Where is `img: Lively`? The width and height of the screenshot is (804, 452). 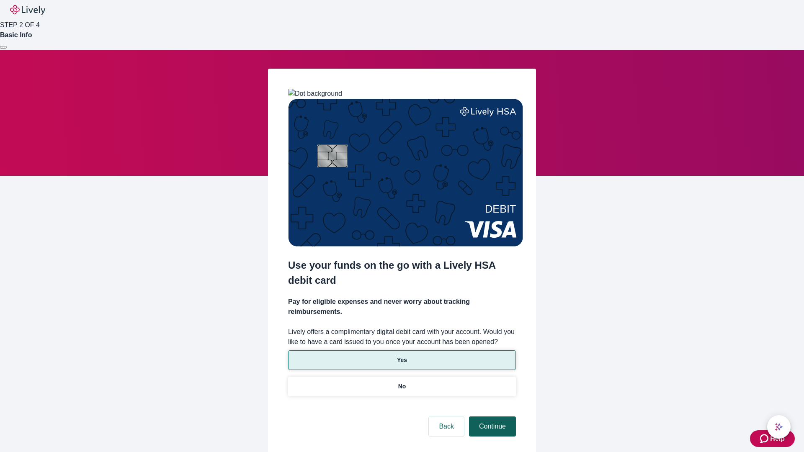 img: Lively is located at coordinates (28, 10).